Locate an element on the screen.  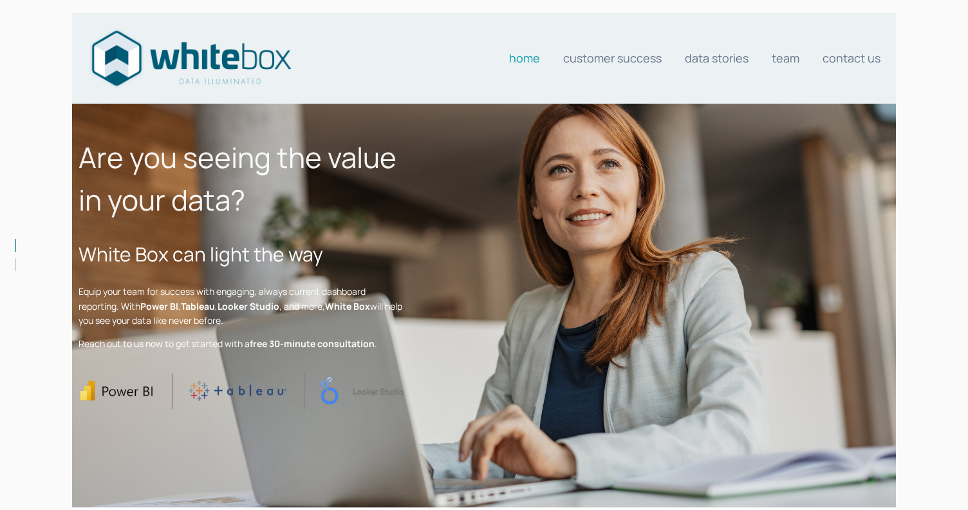
h1: Are you seeing the value in your data? is located at coordinates (241, 178).